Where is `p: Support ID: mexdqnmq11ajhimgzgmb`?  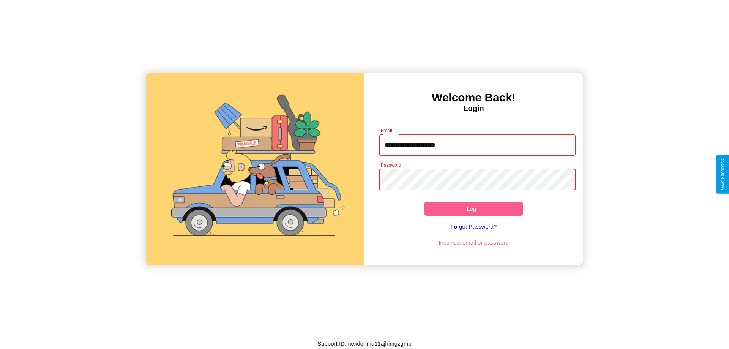 p: Support ID: mexdqnmq11ajhimgzgmb is located at coordinates (365, 343).